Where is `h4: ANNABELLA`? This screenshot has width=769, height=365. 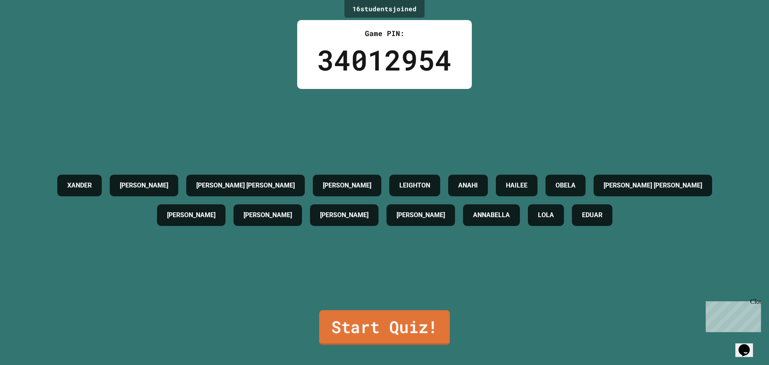 h4: ANNABELLA is located at coordinates (491, 215).